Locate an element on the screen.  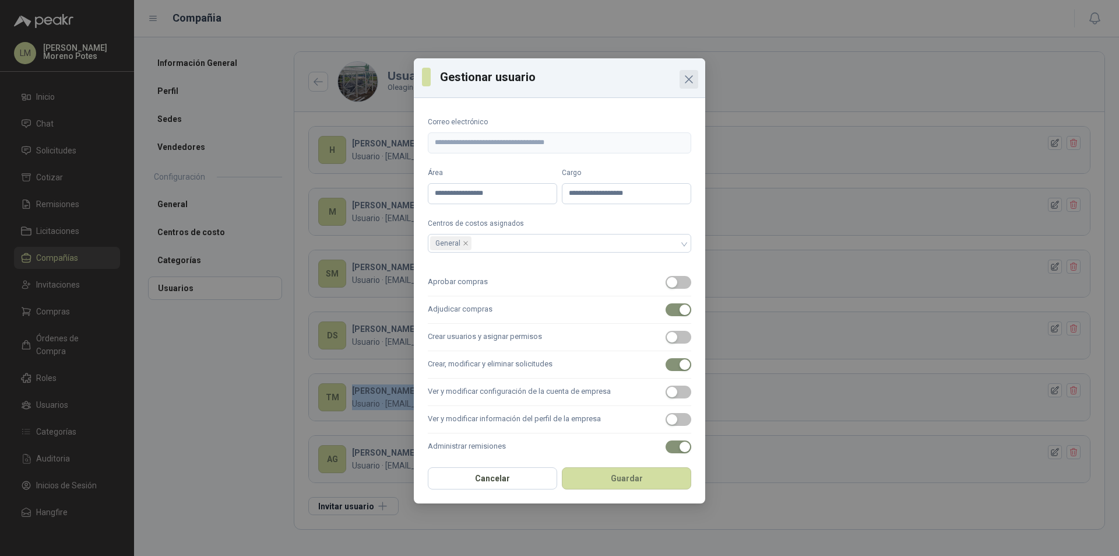
button: Adjudicar compras is located at coordinates (679, 310).